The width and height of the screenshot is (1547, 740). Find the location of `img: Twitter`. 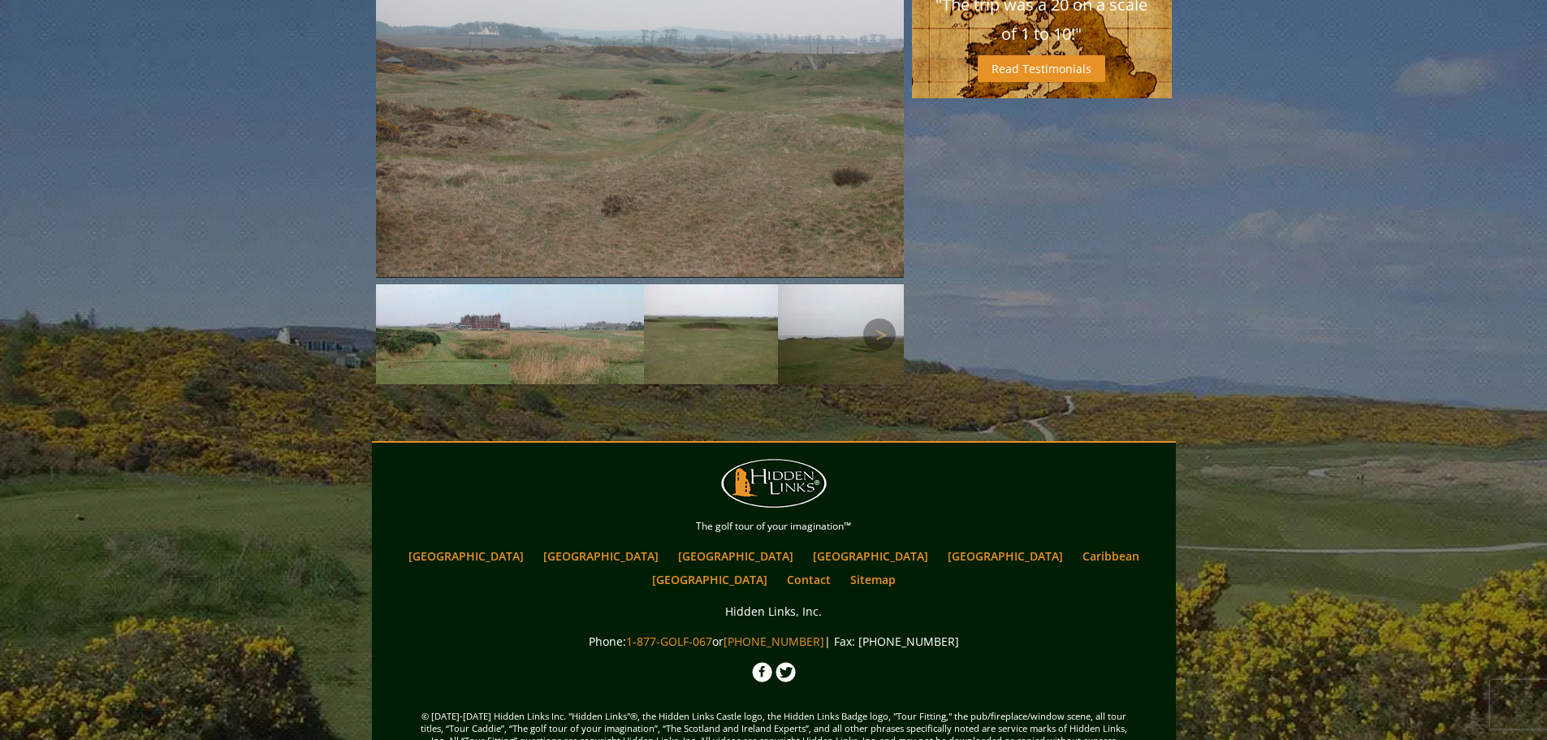

img: Twitter is located at coordinates (785, 672).